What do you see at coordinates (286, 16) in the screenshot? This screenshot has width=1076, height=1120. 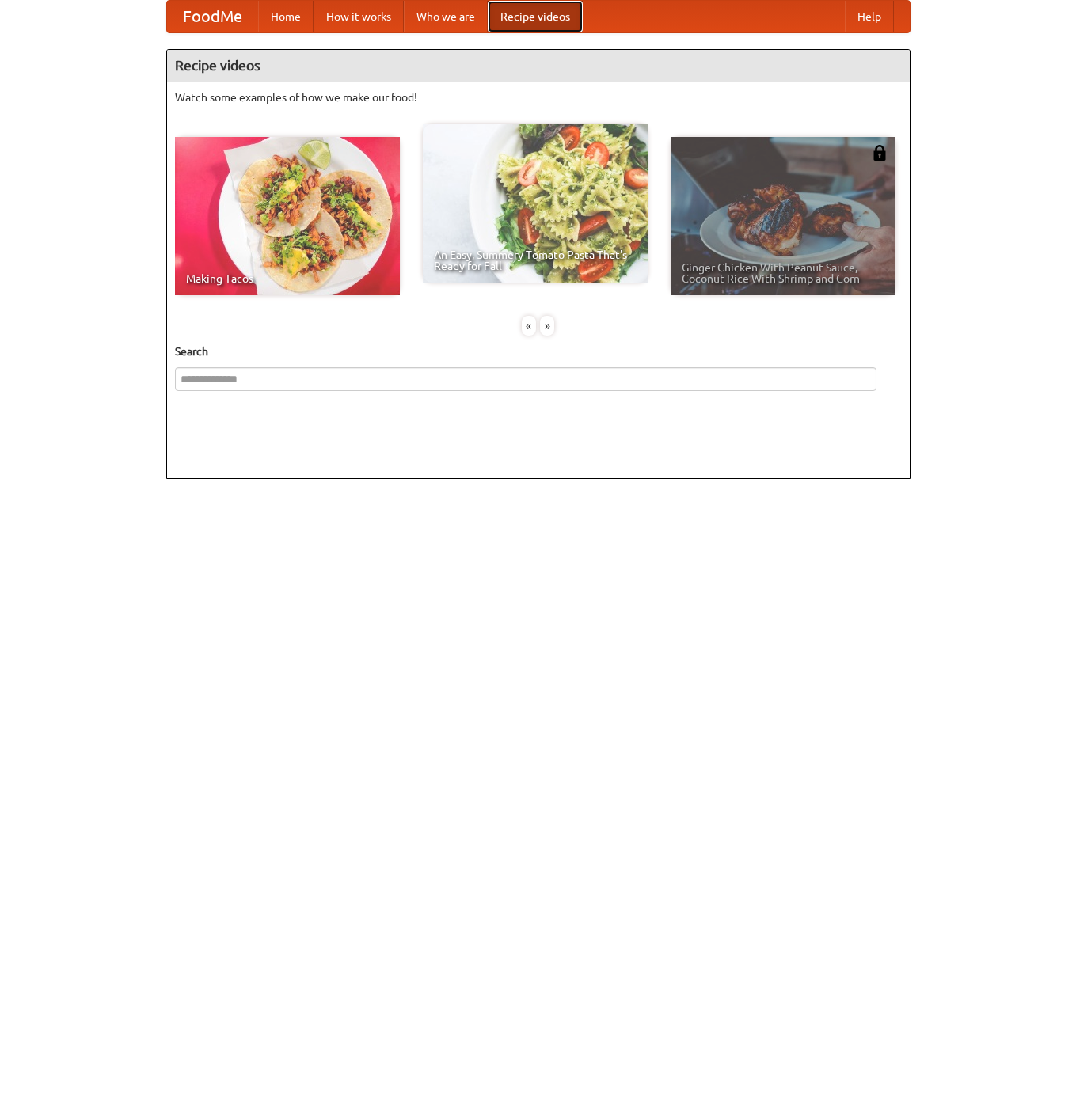 I see `a: Home` at bounding box center [286, 16].